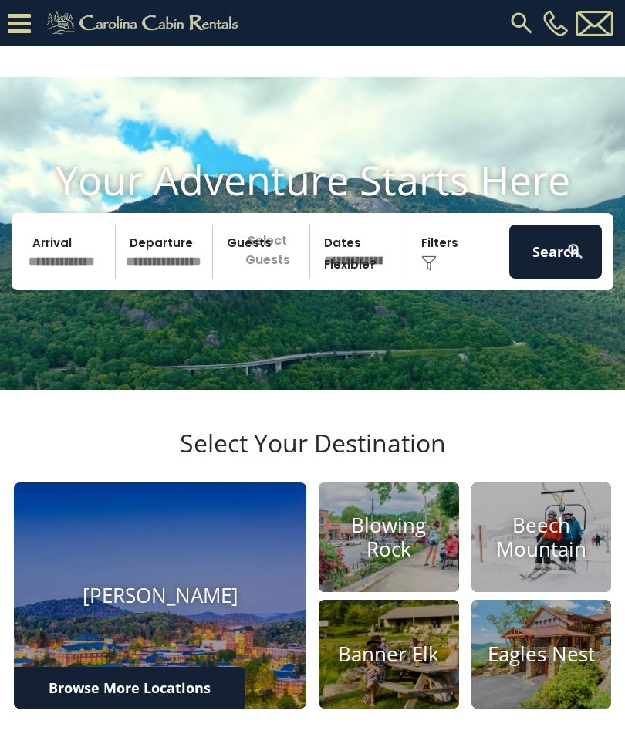 This screenshot has height=741, width=625. I want to click on h4: Beech Mountain, so click(542, 537).